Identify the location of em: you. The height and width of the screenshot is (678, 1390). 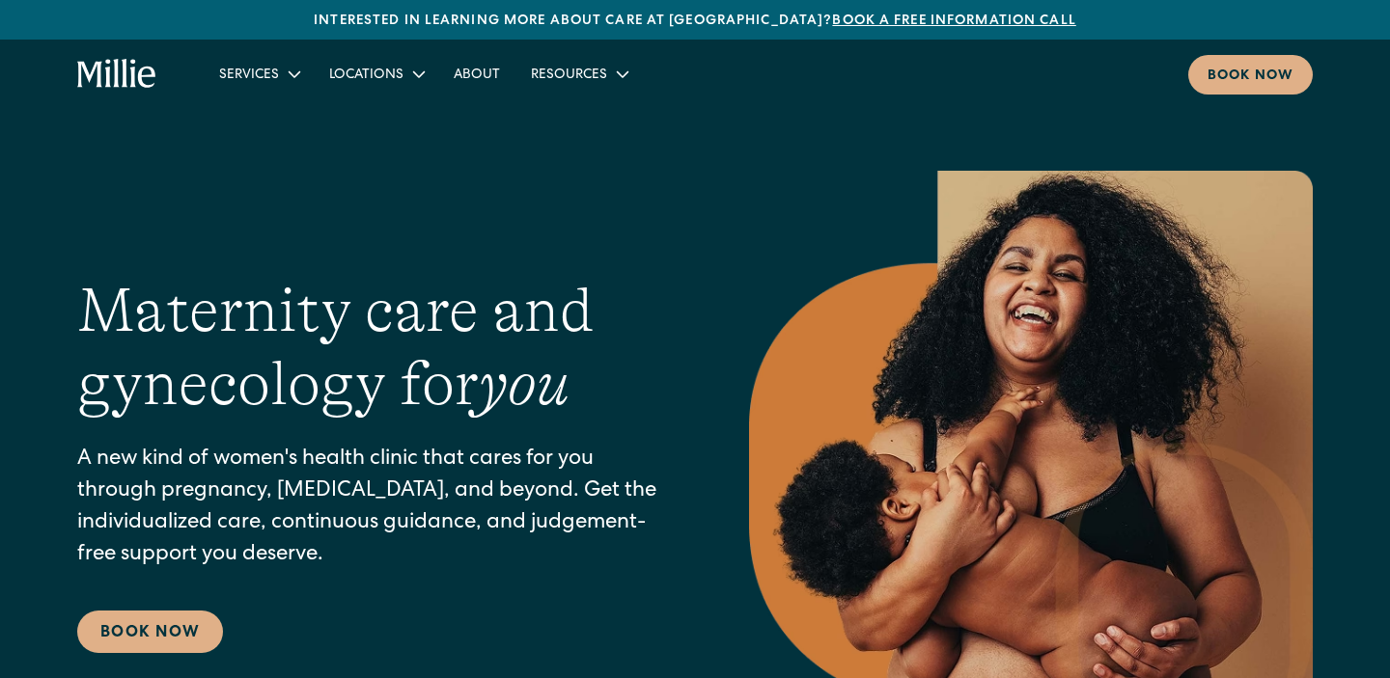
(524, 384).